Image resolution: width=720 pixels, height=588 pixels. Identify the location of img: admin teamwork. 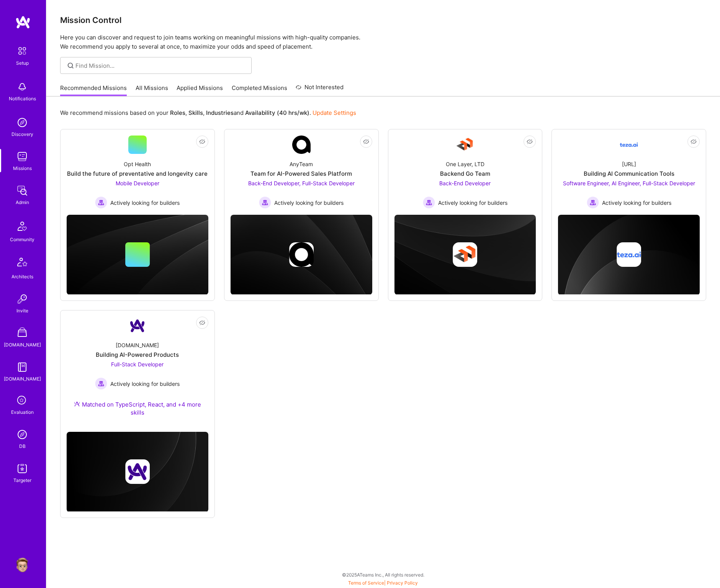
(22, 191).